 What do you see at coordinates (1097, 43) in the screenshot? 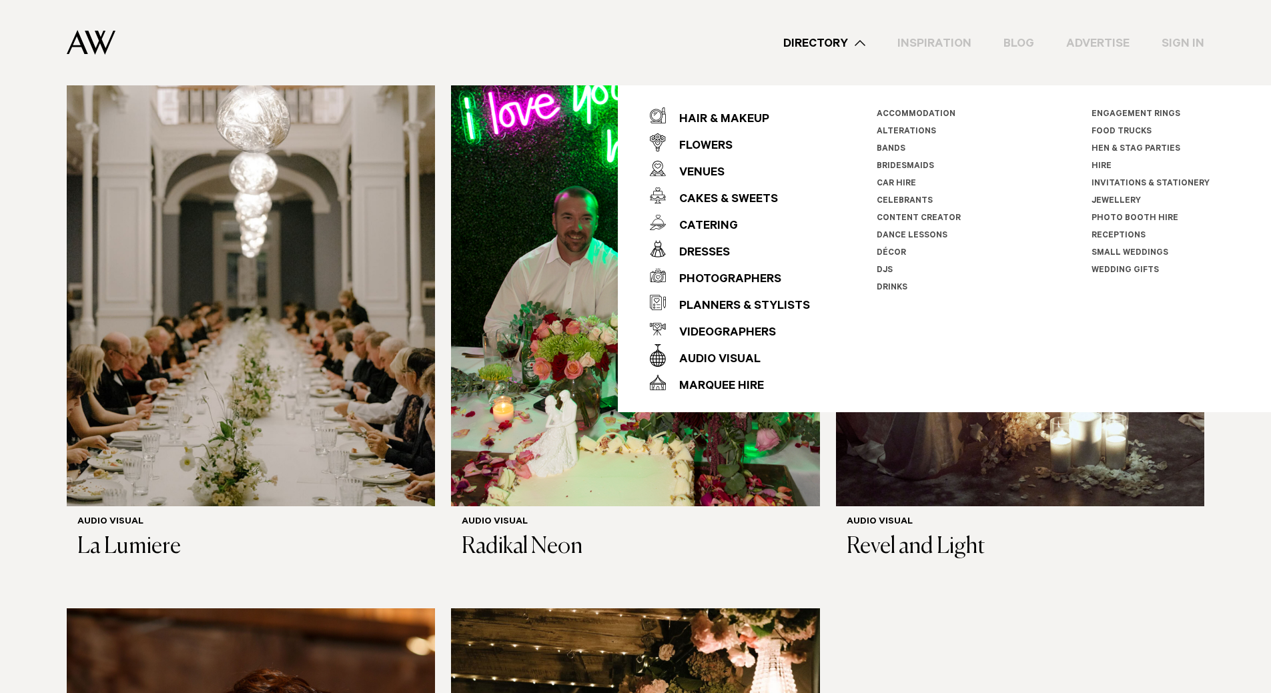
I see `a: Advertise` at bounding box center [1097, 43].